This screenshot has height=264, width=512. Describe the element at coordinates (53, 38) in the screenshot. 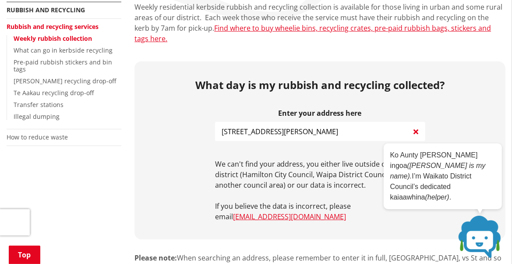

I see `a: Weekly rubbish collection` at that location.